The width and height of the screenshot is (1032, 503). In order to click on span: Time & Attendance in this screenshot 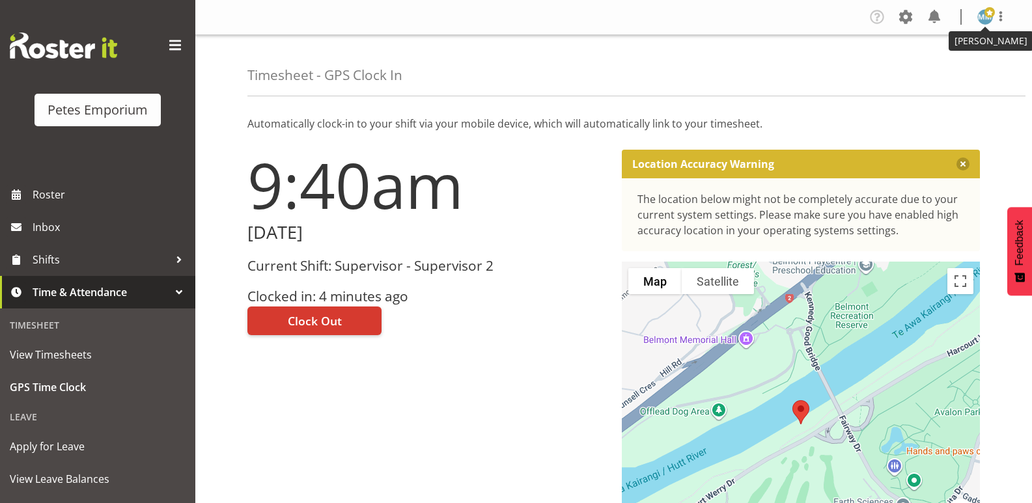, I will do `click(101, 292)`.